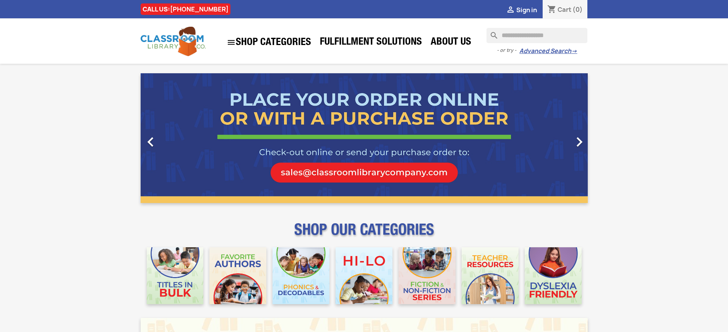  What do you see at coordinates (364, 276) in the screenshot?
I see `img: CLC_HiLo_Mobile.jpg` at bounding box center [364, 276].